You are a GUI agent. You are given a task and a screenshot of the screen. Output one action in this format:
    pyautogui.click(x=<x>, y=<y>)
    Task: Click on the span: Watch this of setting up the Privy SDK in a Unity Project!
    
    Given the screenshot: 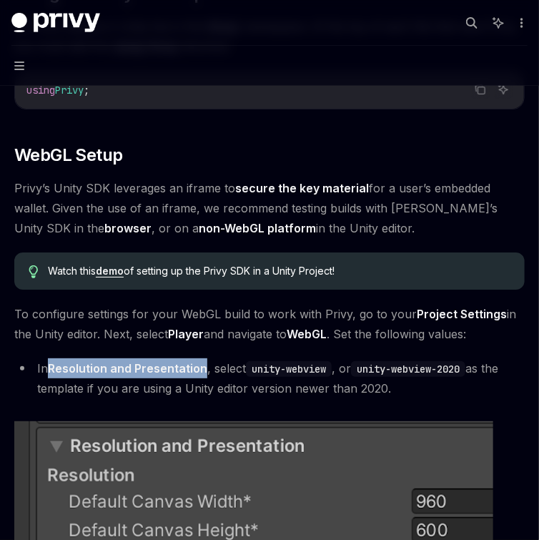 What is the action you would take?
    pyautogui.click(x=279, y=271)
    